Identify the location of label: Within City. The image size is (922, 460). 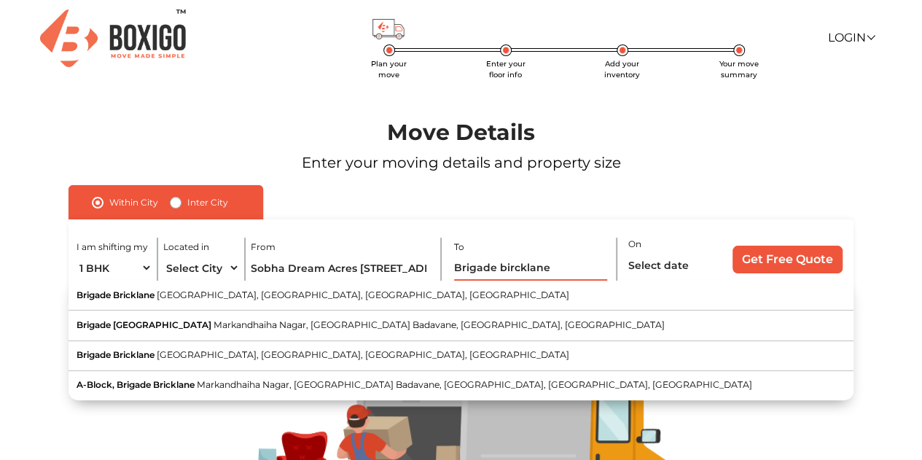
(133, 203).